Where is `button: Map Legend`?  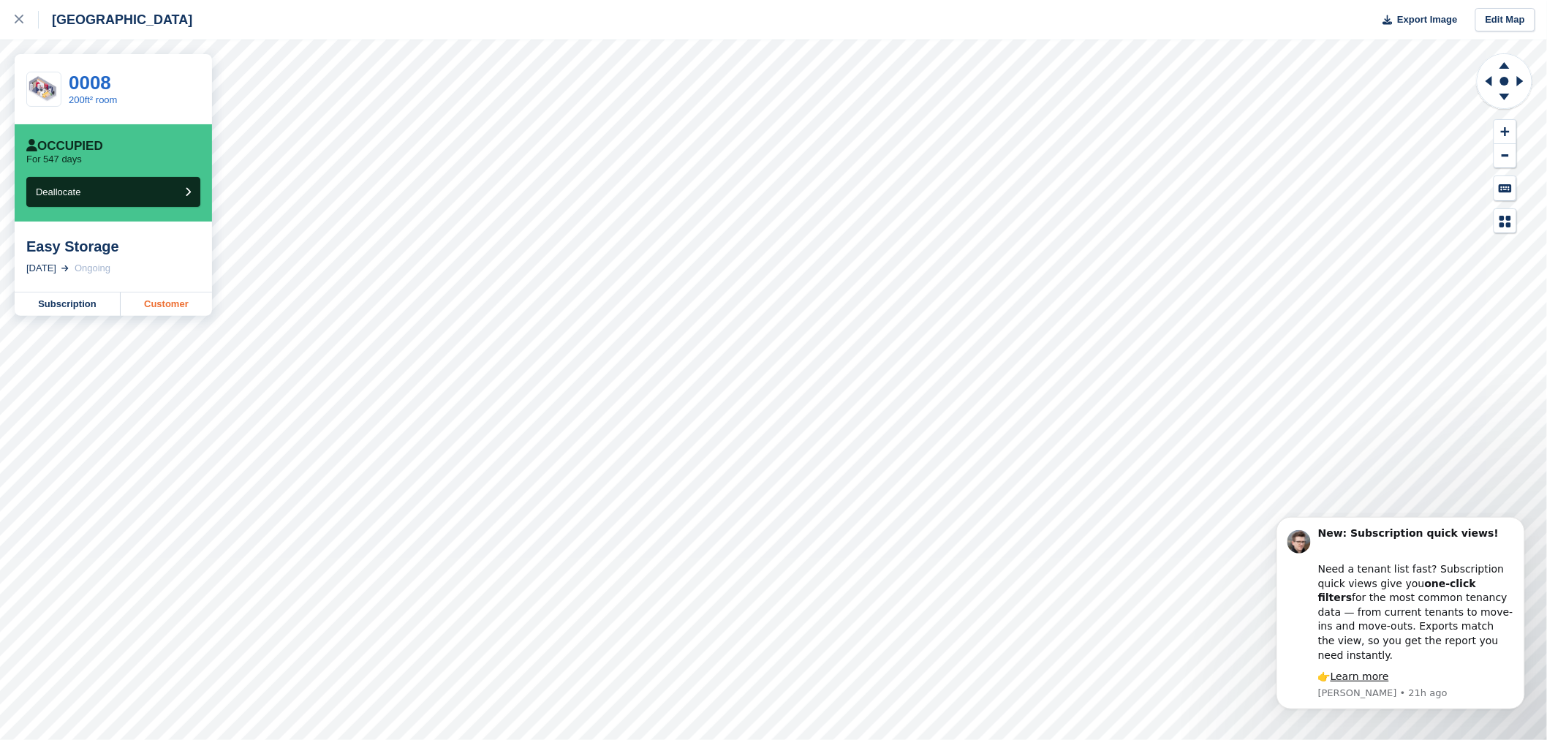 button: Map Legend is located at coordinates (1505, 221).